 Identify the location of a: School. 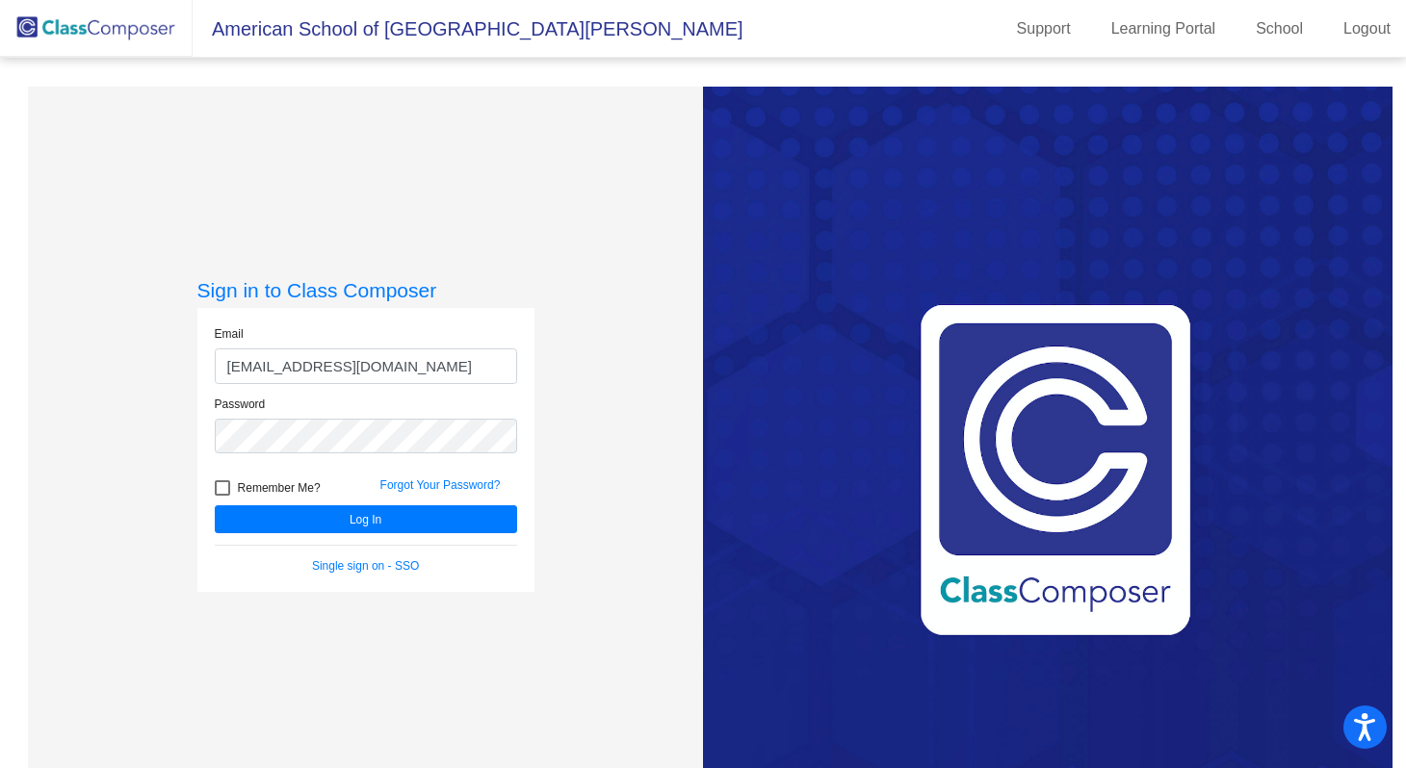
(1279, 29).